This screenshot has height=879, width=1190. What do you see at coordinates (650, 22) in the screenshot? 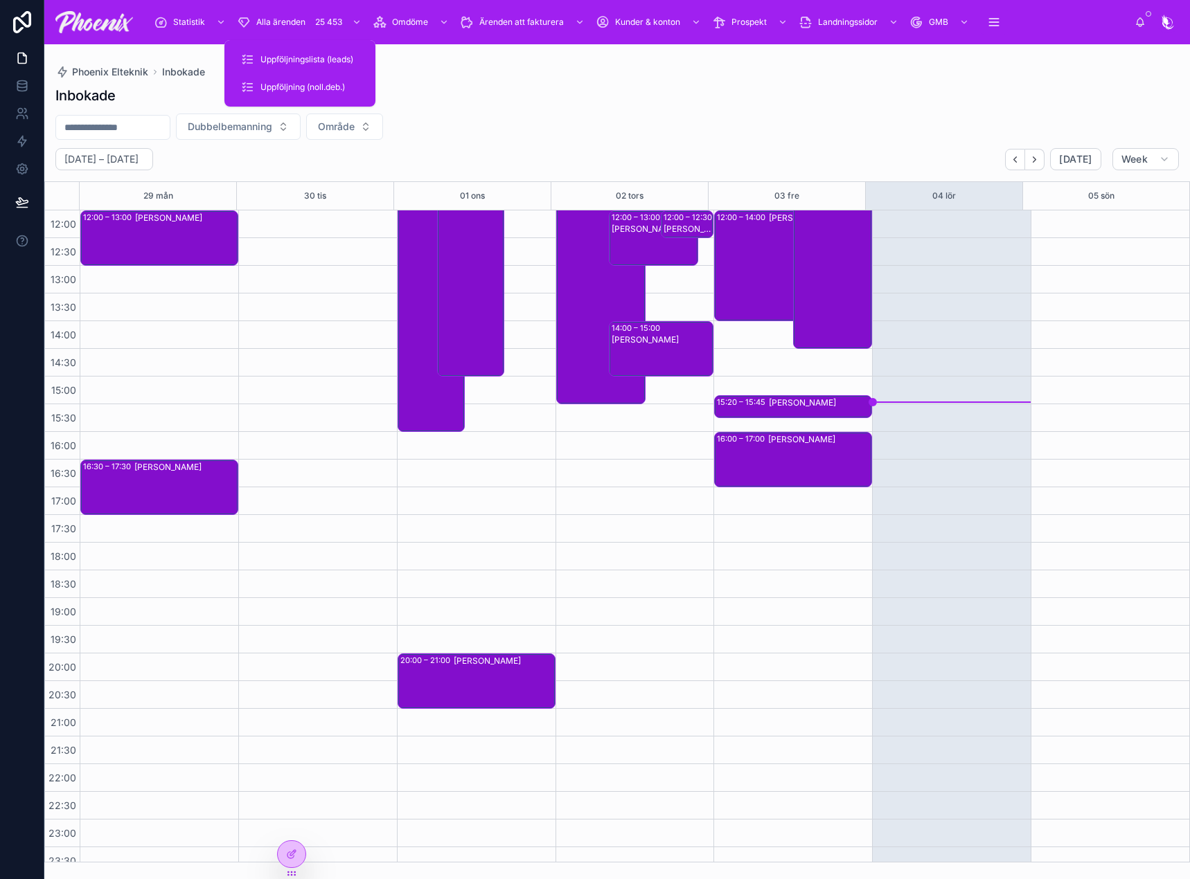
I see `a: Kunder & konton` at bounding box center [650, 22].